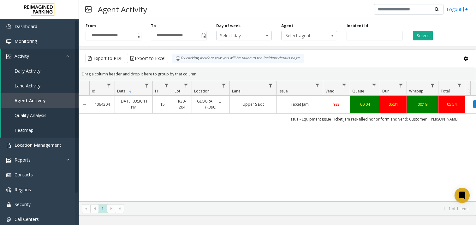 The width and height of the screenshot is (476, 225). What do you see at coordinates (166, 85) in the screenshot?
I see `a: H Filter Menu` at bounding box center [166, 85].